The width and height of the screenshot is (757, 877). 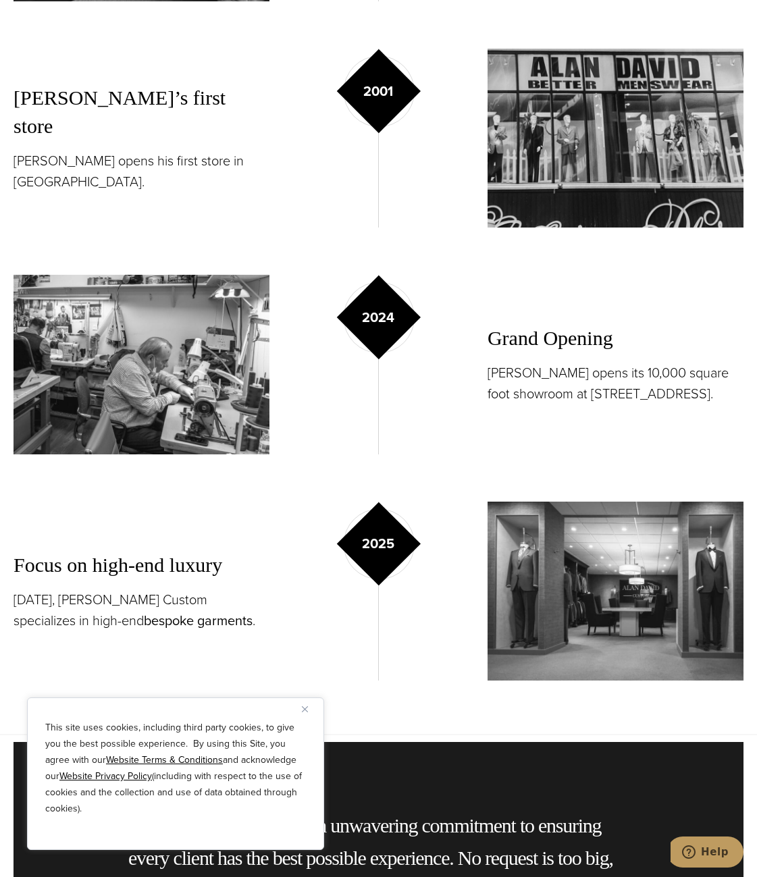 What do you see at coordinates (304, 709) in the screenshot?
I see `img: Close` at bounding box center [304, 709].